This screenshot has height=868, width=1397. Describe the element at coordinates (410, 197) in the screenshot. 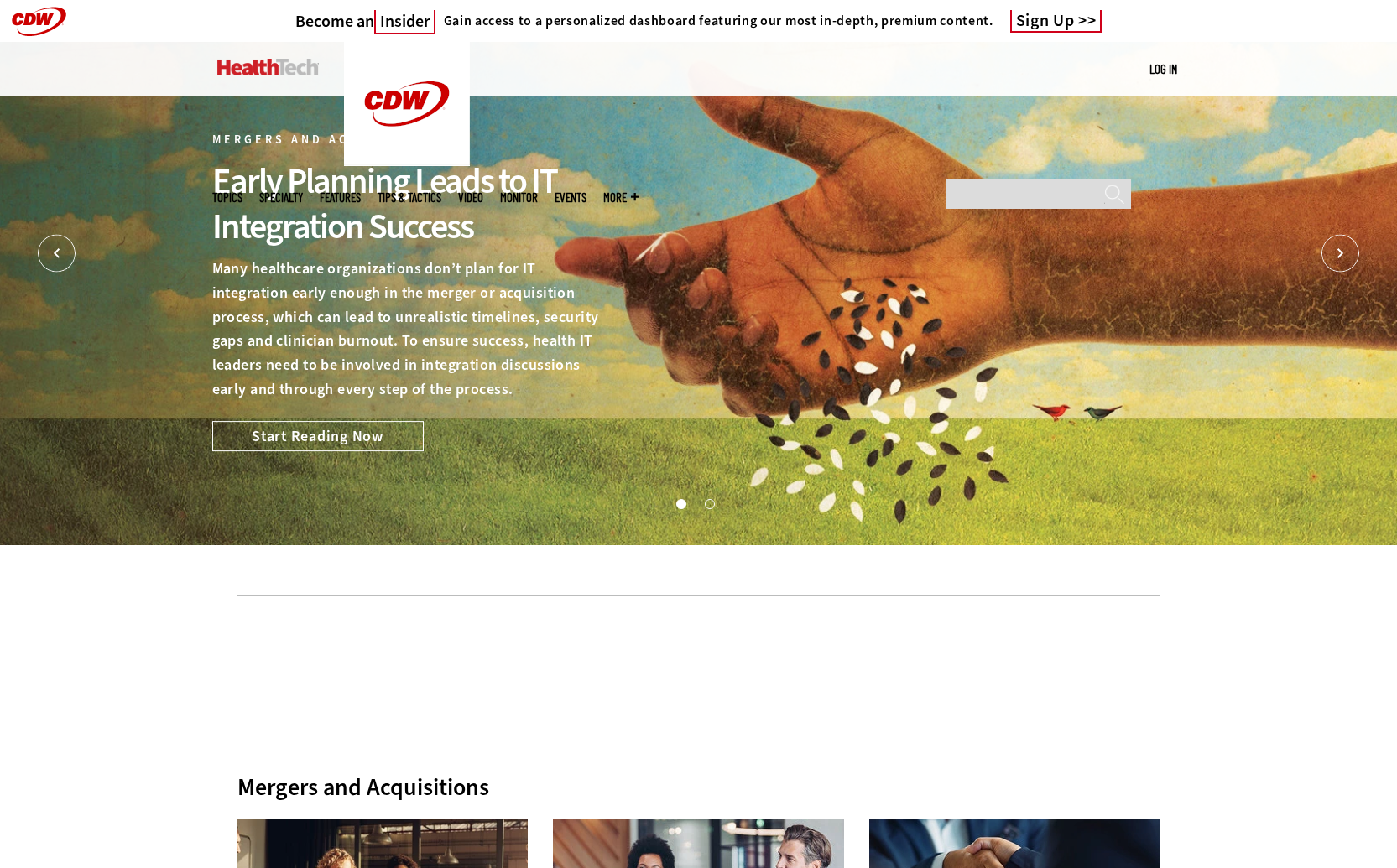

I see `a: Tips & Tactics` at that location.